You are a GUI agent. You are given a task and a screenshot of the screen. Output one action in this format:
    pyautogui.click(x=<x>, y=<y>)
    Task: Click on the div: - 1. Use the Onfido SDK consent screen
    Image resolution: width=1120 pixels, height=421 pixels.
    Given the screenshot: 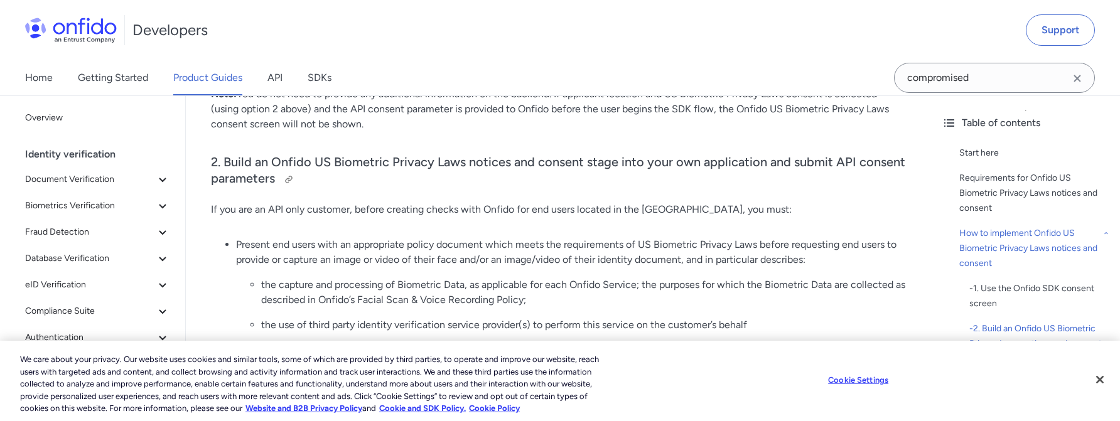 What is the action you would take?
    pyautogui.click(x=1040, y=296)
    